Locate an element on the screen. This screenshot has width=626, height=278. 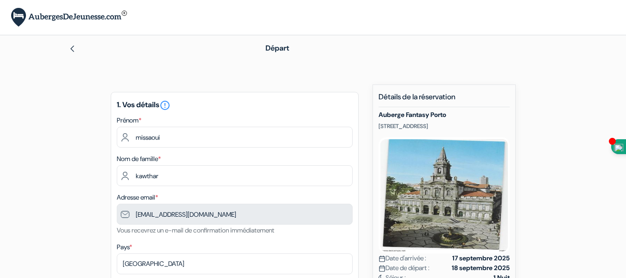
img: AubergesDeJeunesse.com is located at coordinates (69, 17).